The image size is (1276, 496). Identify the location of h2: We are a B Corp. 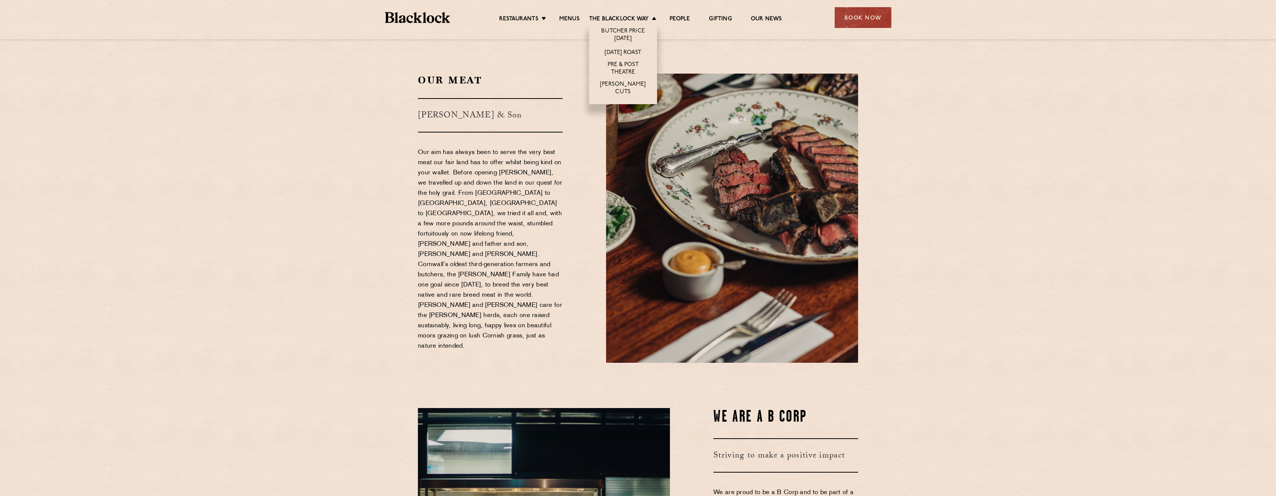
(786, 418).